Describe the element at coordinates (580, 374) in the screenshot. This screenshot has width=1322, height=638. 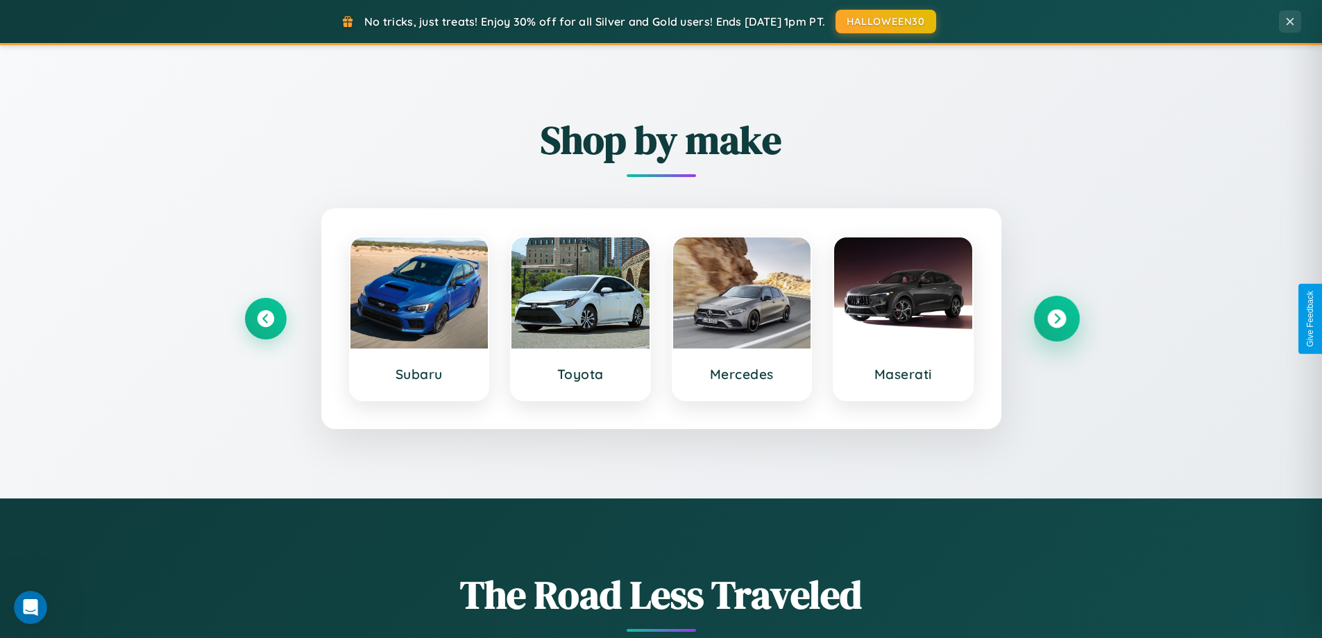
I see `h3: Toyota` at that location.